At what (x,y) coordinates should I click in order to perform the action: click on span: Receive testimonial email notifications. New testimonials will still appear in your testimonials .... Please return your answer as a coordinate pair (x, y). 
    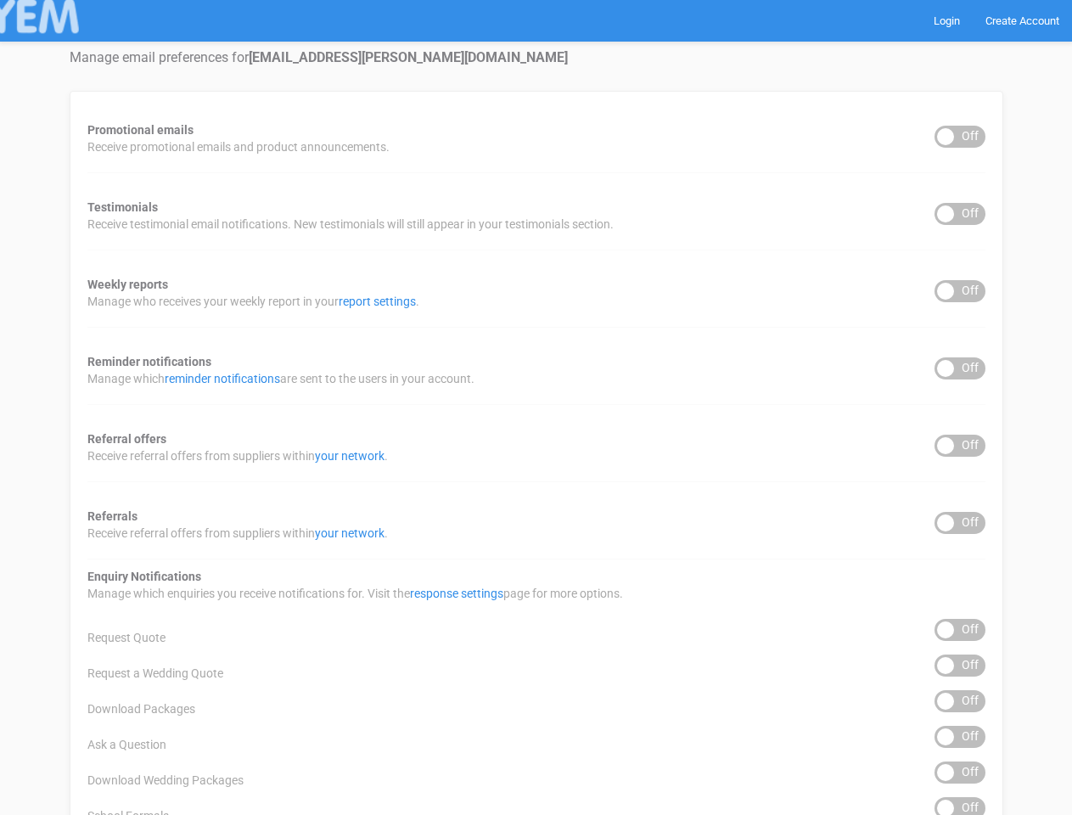
    Looking at the image, I should click on (350, 224).